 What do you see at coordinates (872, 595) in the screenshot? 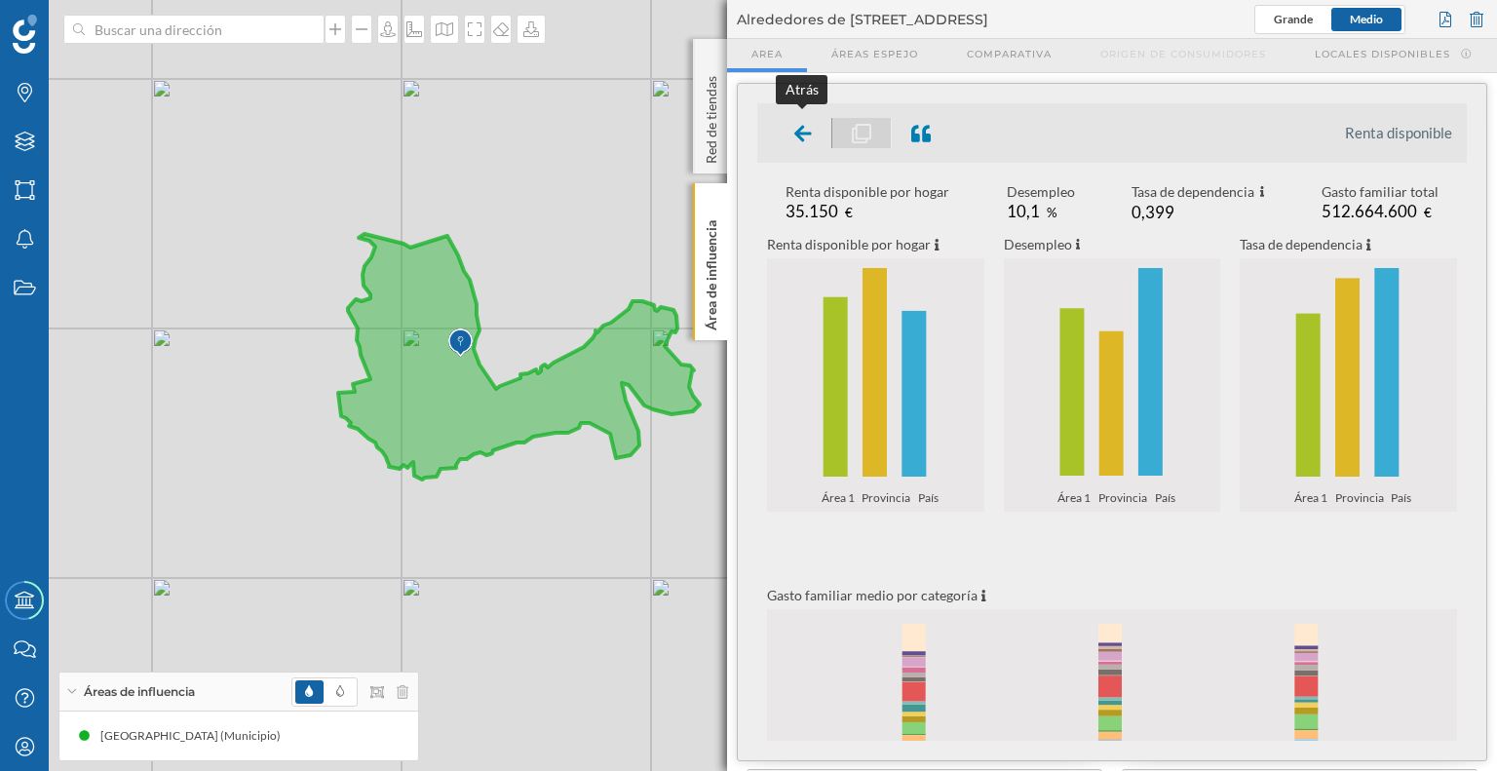
I see `p: Gasto familiar medio por categoría` at bounding box center [872, 595].